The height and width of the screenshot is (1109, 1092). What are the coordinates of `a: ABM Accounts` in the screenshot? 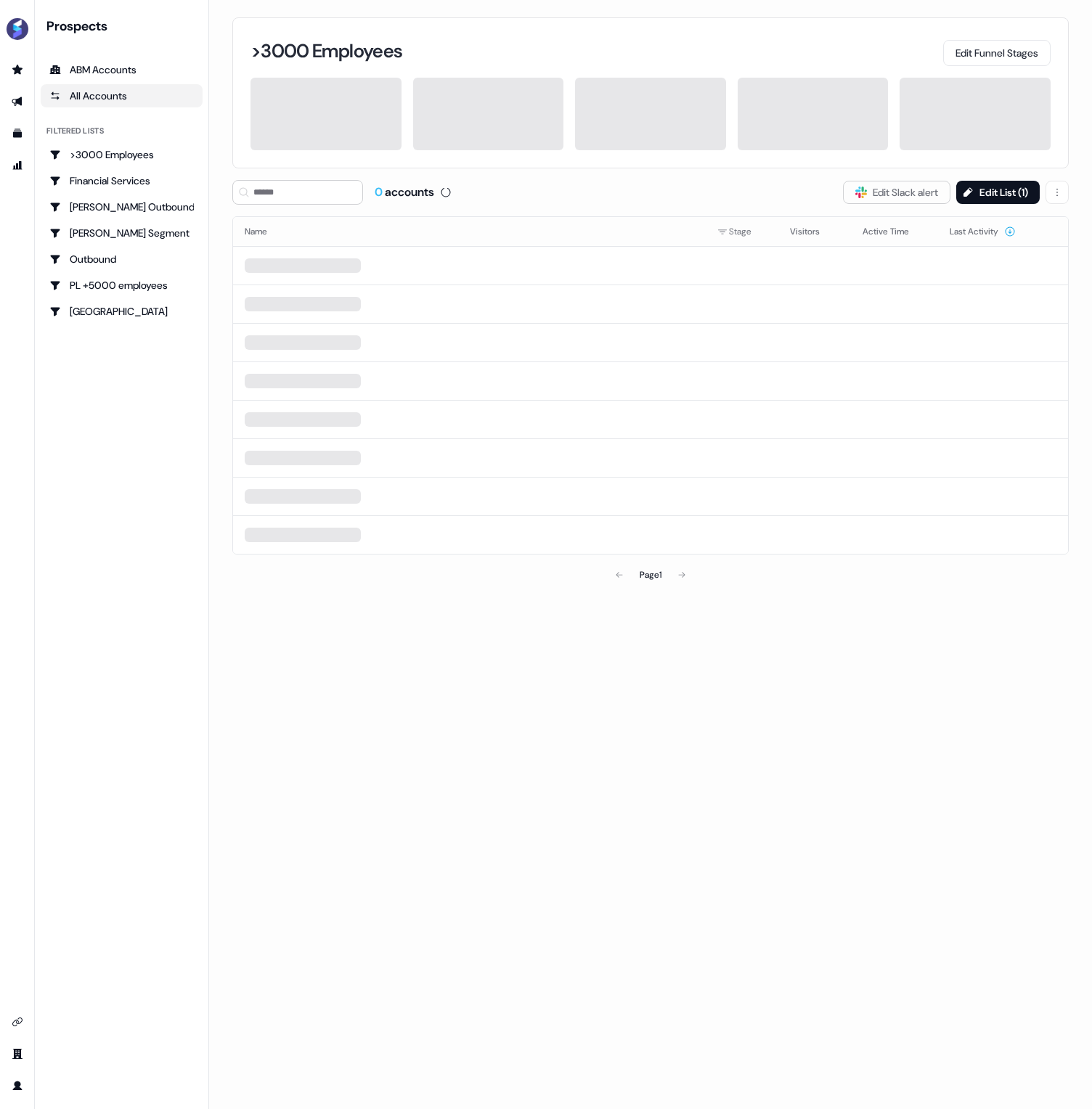 It's located at (121, 70).